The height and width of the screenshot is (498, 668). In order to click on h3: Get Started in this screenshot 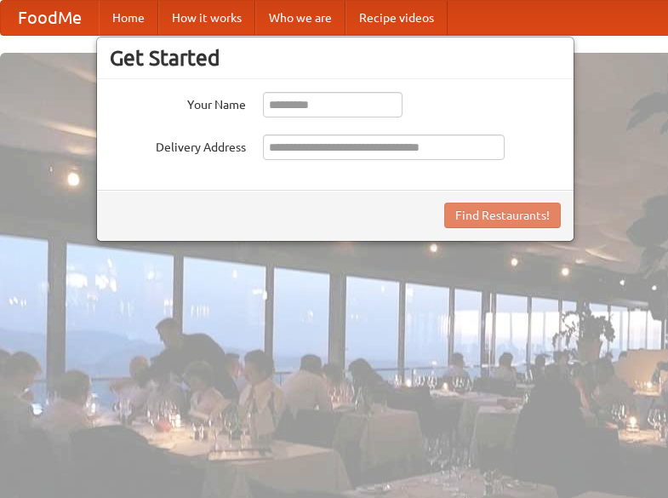, I will do `click(335, 58)`.